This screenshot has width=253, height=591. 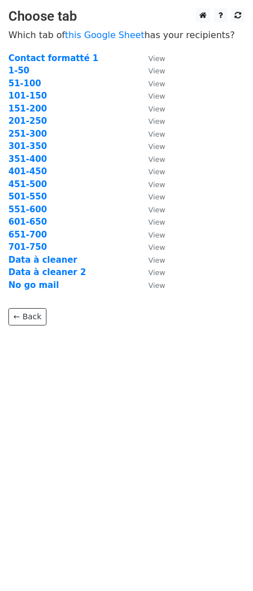 What do you see at coordinates (27, 184) in the screenshot?
I see `strong: 451-500` at bounding box center [27, 184].